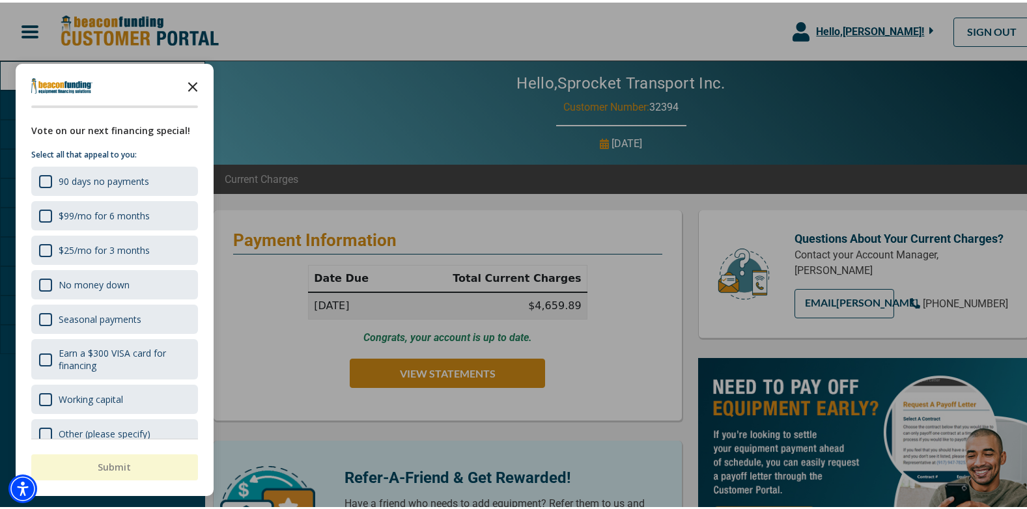 The width and height of the screenshot is (1027, 509). I want to click on div: Survey, so click(115, 277).